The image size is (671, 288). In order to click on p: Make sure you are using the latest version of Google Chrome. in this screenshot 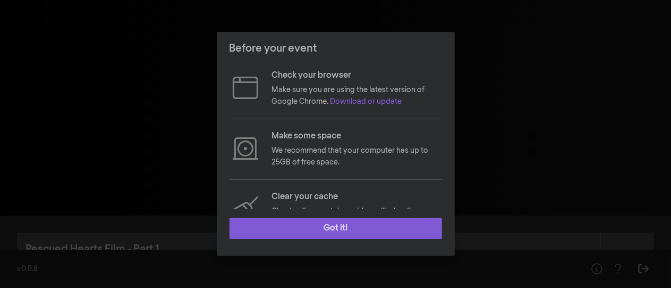, I will do `click(357, 96)`.